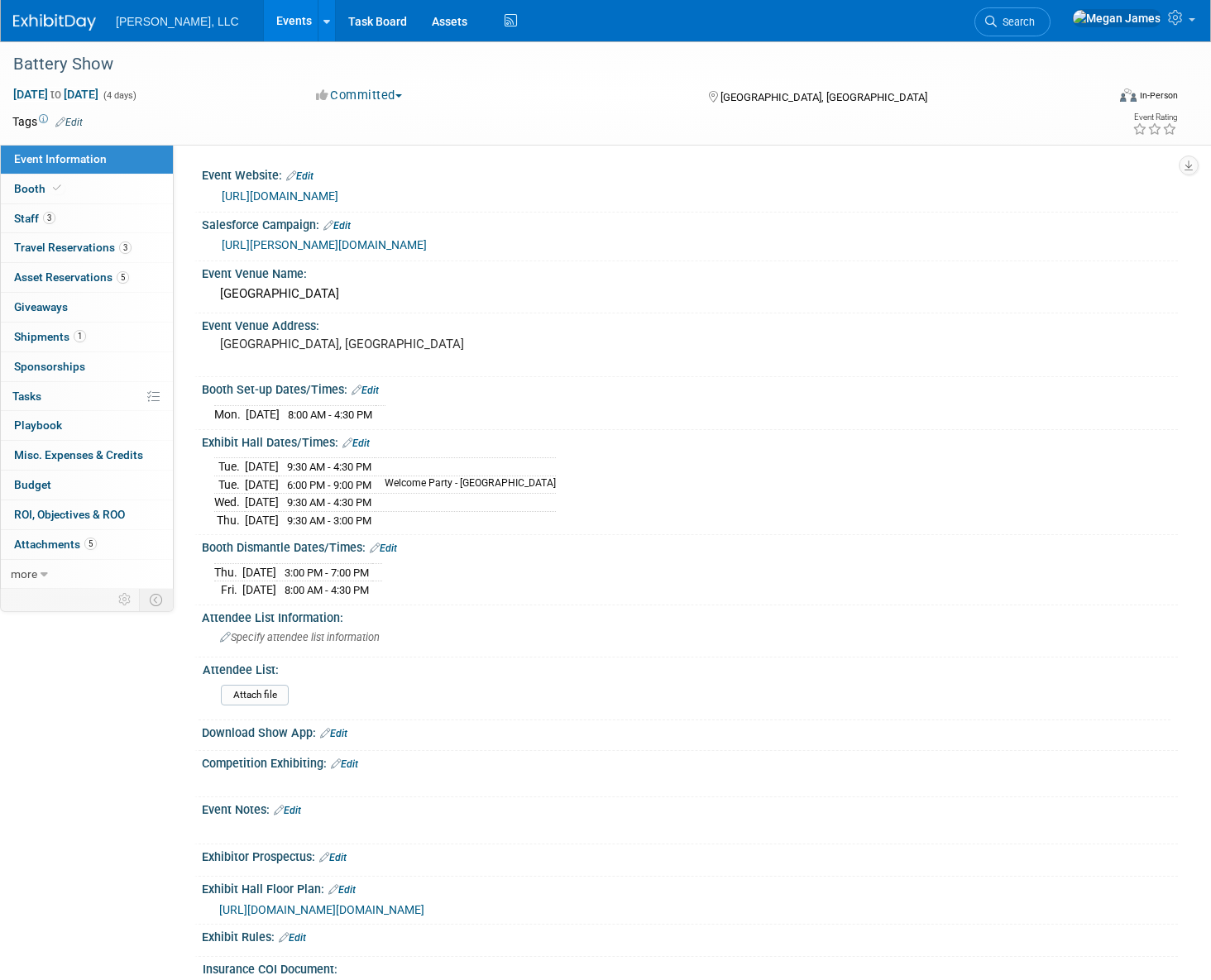 Image resolution: width=1211 pixels, height=980 pixels. What do you see at coordinates (26, 396) in the screenshot?
I see `span: Tasks` at bounding box center [26, 396].